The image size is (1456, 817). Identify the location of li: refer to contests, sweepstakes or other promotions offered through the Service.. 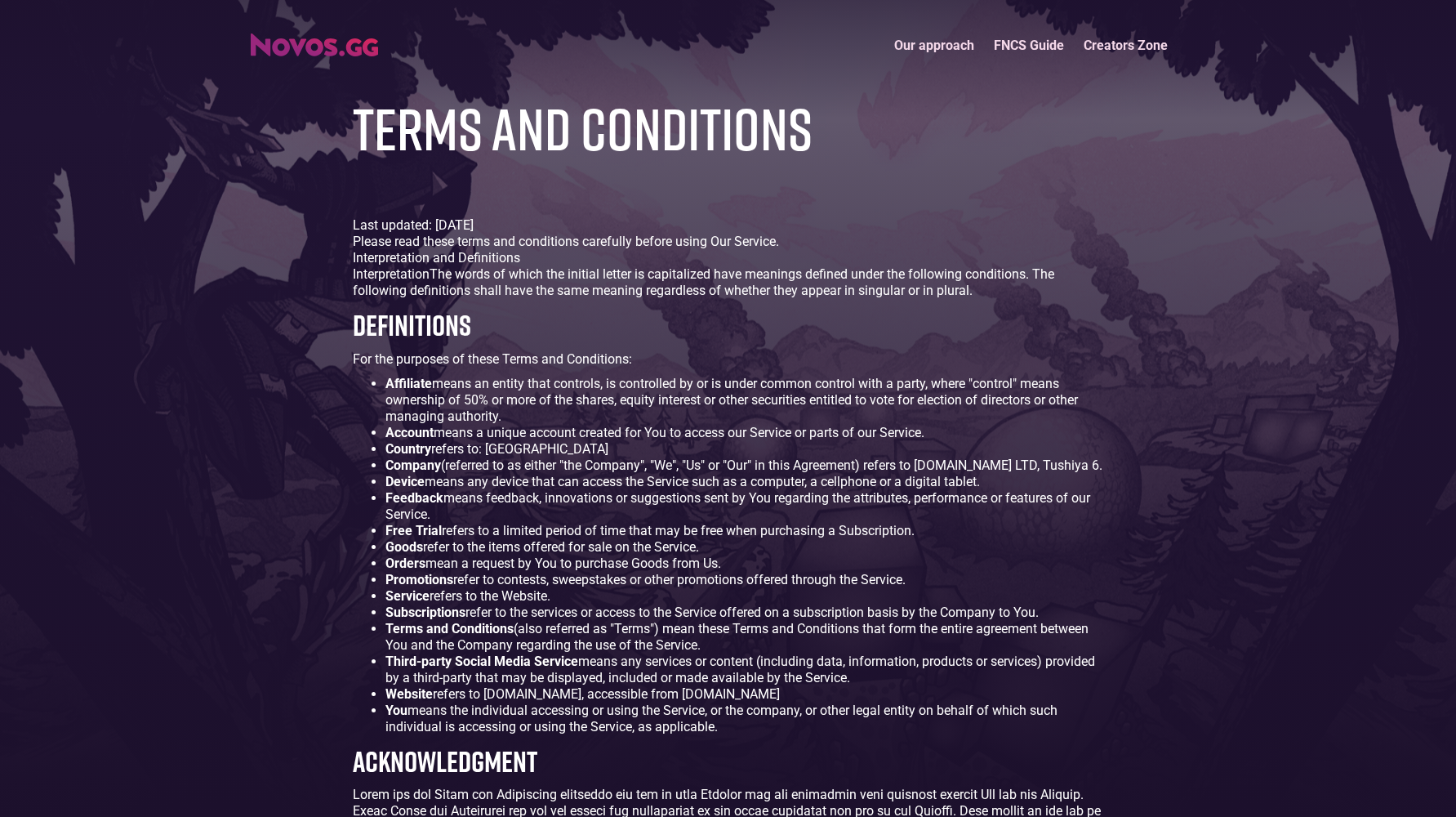
(745, 580).